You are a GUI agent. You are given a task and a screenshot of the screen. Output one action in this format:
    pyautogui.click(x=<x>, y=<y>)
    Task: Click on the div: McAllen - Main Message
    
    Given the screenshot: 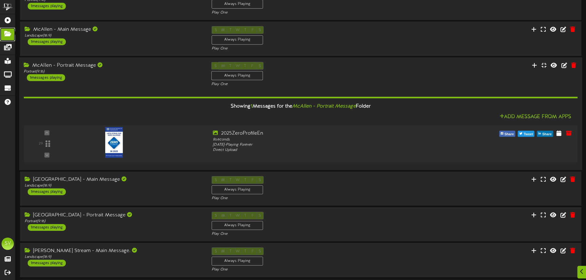 What is the action you would take?
    pyautogui.click(x=114, y=30)
    